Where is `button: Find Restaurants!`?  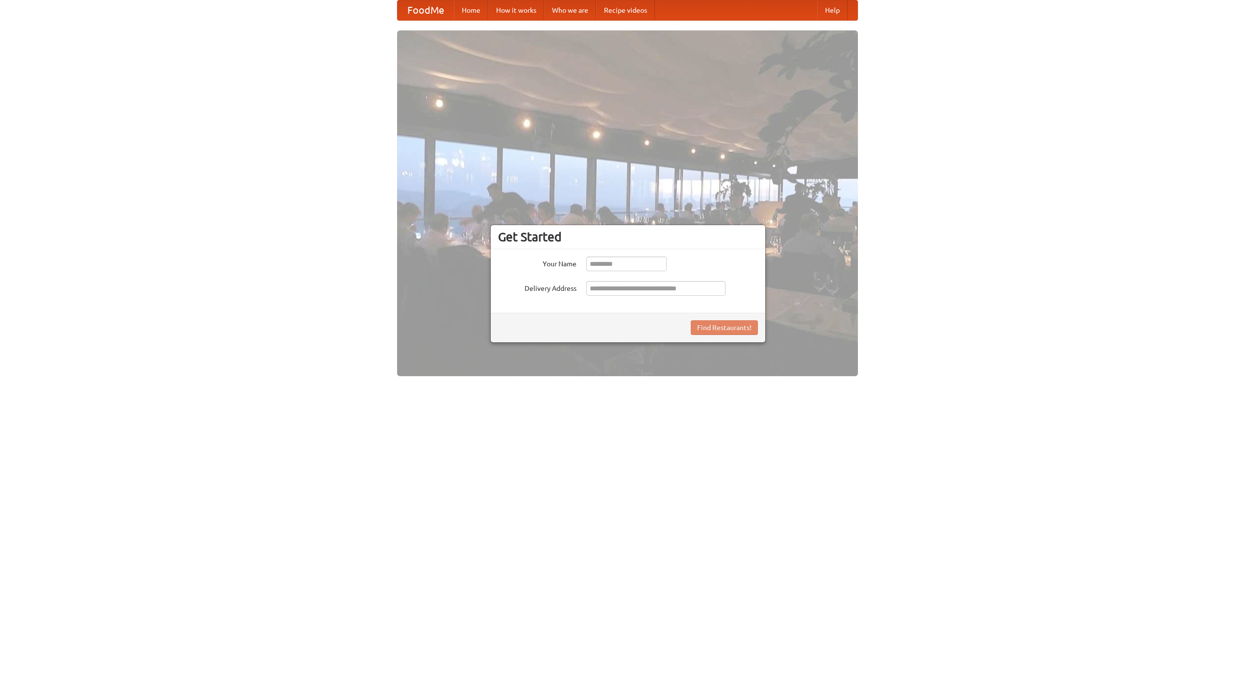
button: Find Restaurants! is located at coordinates (724, 328).